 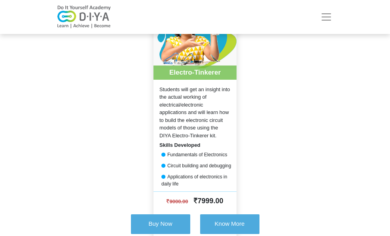 I want to click on span: Know More, so click(x=230, y=224).